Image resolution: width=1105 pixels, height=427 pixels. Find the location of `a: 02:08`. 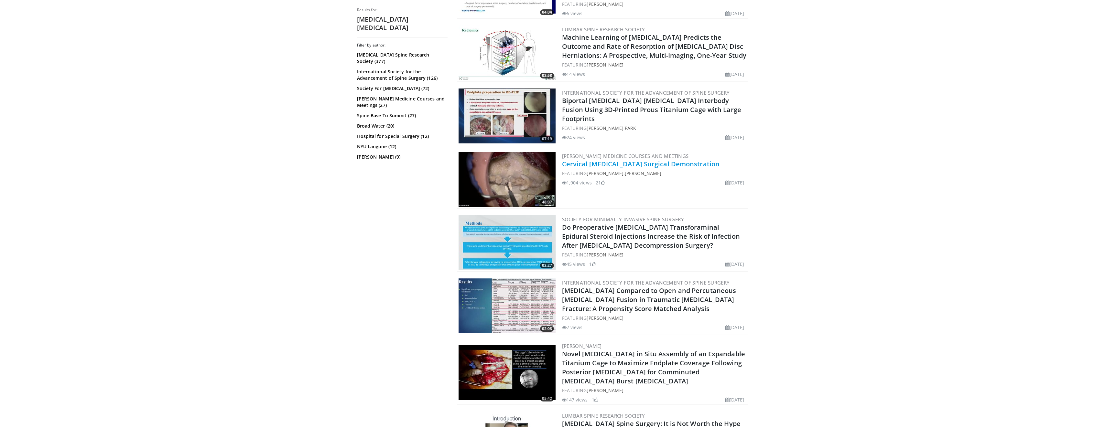

a: 02:08 is located at coordinates (507, 306).